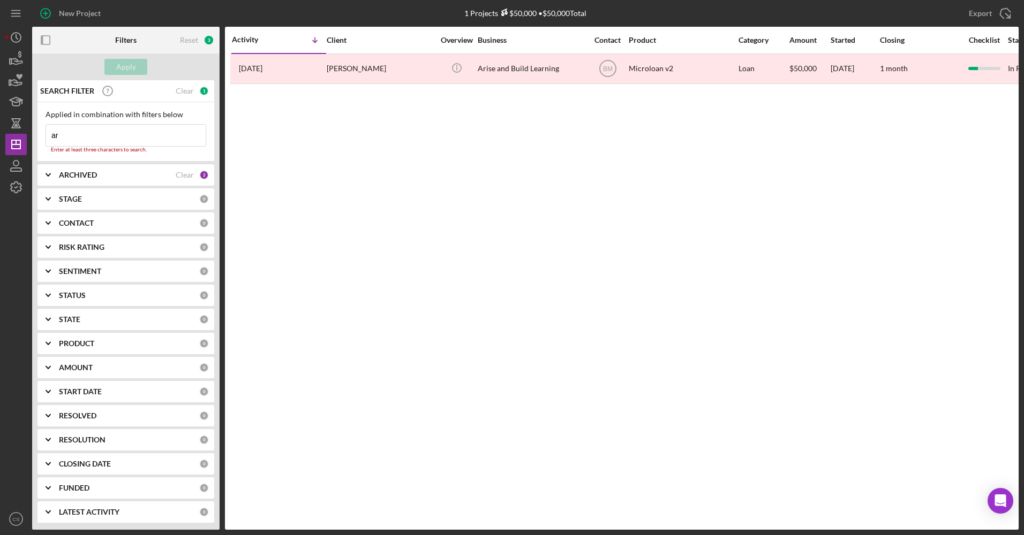 This screenshot has width=1024, height=535. Describe the element at coordinates (682, 69) in the screenshot. I see `div: Microloan v2` at that location.